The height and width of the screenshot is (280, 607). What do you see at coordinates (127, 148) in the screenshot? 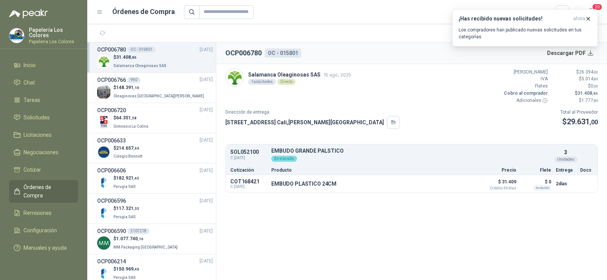
I see `span: 214.657` at bounding box center [127, 148].